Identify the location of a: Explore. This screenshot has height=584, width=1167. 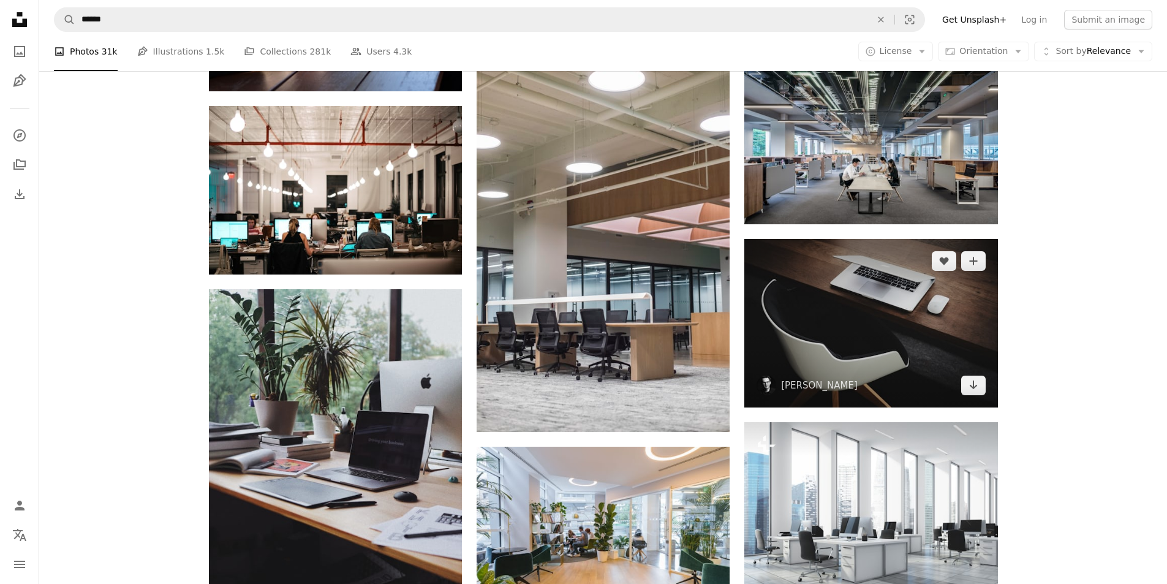
(20, 135).